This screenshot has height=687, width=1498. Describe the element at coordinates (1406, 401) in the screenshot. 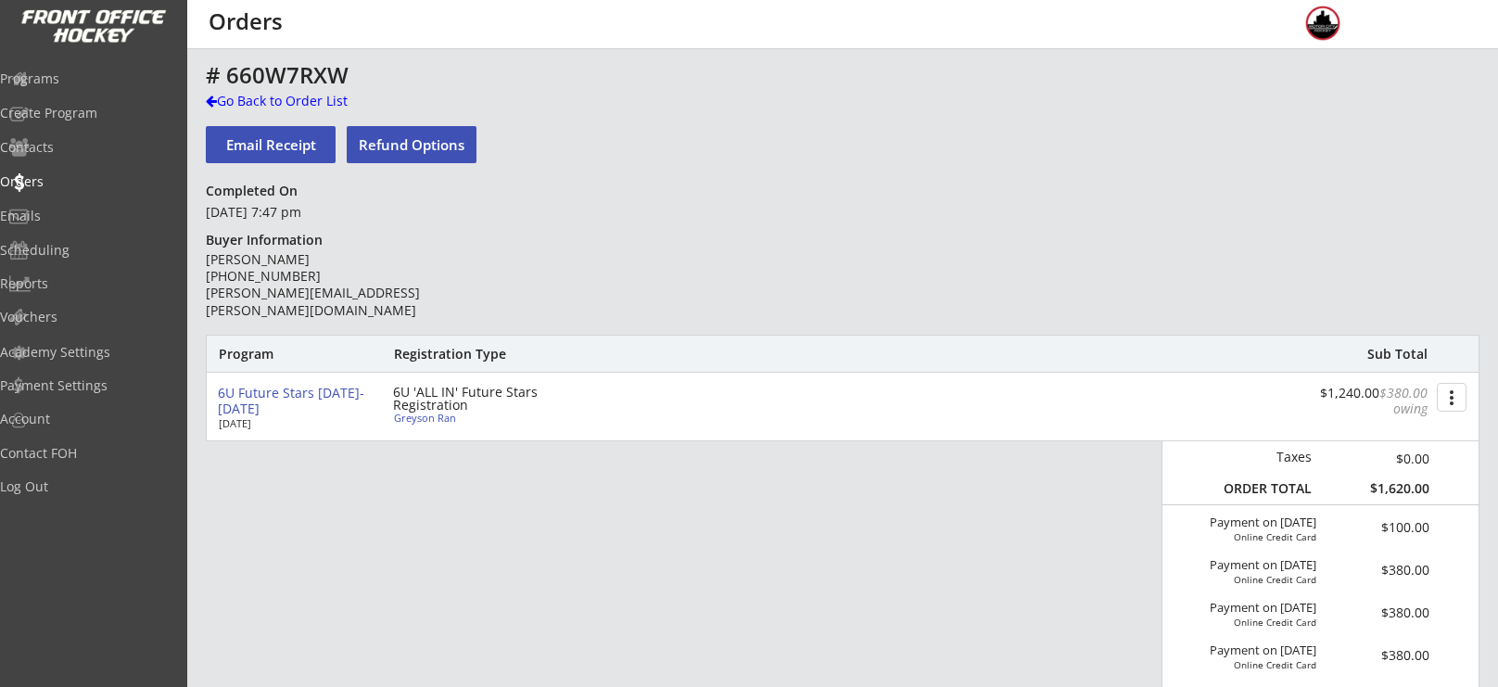

I see `font: $380.00 owing` at that location.